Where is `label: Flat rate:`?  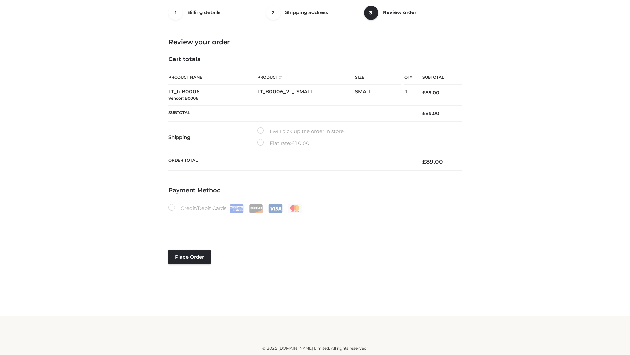
label: Flat rate: is located at coordinates (284, 143).